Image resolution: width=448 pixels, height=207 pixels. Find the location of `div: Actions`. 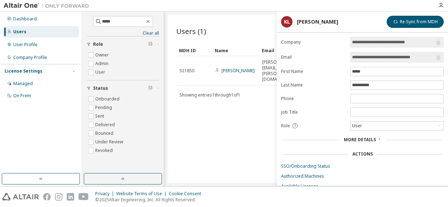

div: Actions is located at coordinates (362, 154).